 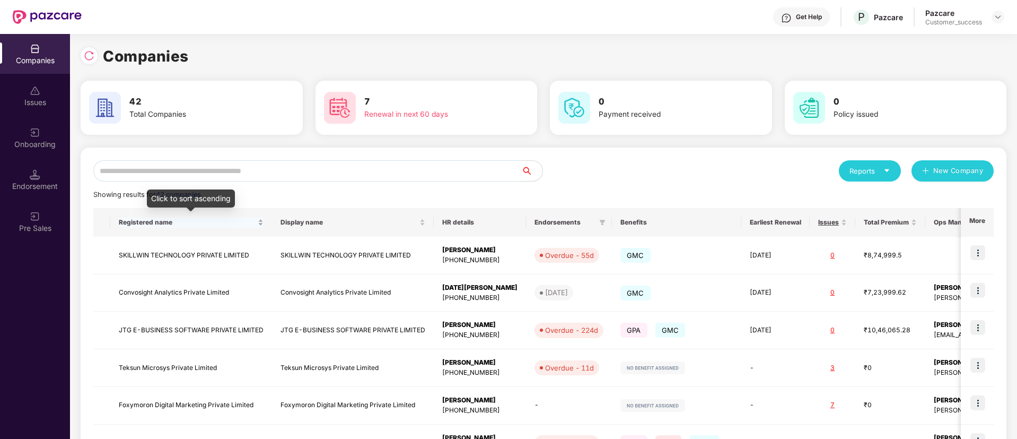 What do you see at coordinates (891, 330) in the screenshot?
I see `div: ₹10,46,065.28` at bounding box center [891, 330].